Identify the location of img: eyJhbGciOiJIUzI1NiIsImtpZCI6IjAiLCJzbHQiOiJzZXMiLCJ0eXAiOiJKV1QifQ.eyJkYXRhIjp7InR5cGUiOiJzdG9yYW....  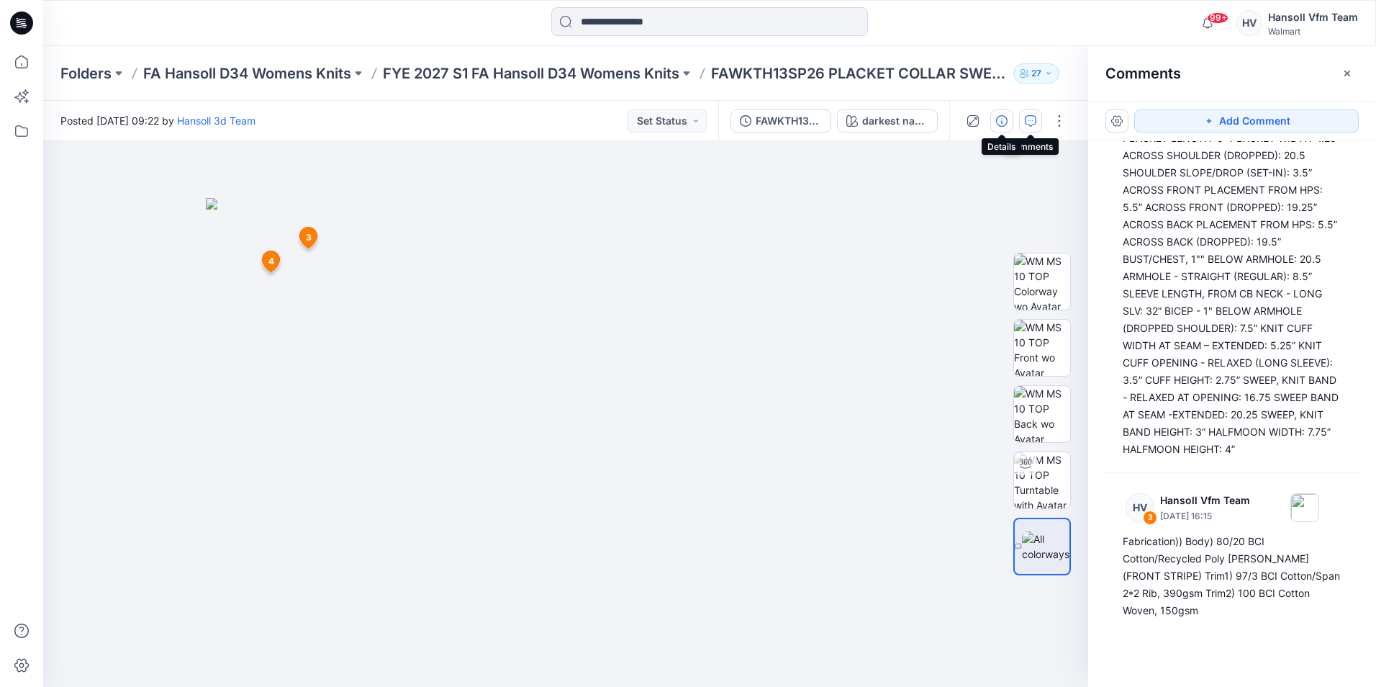
(566, 442).